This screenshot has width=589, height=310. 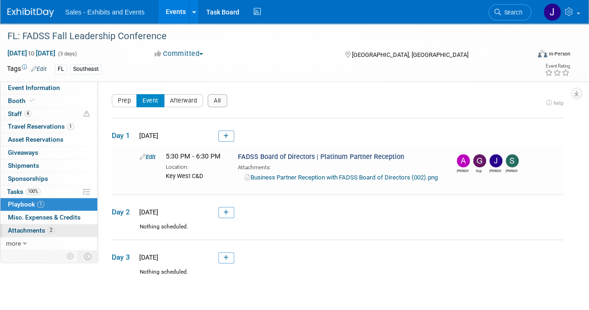 I want to click on button: Prep, so click(x=124, y=101).